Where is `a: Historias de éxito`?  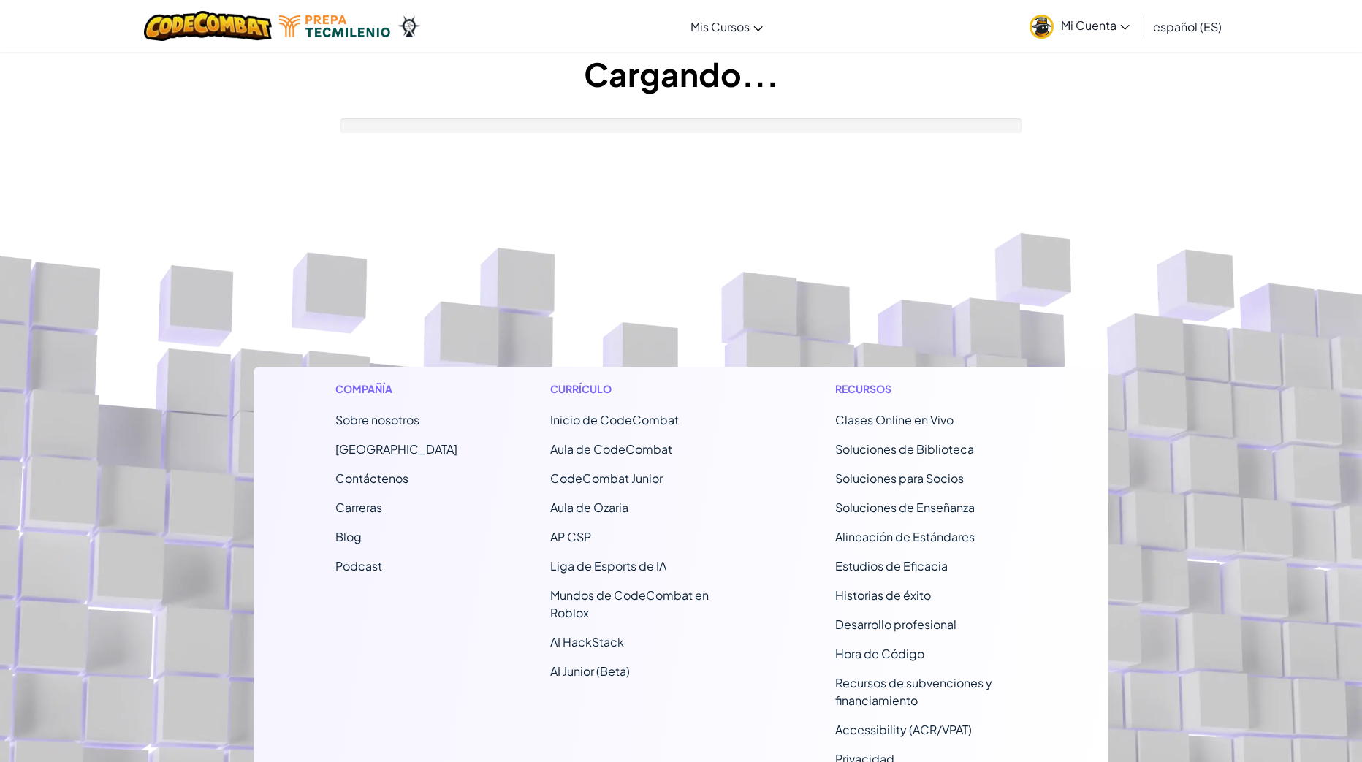 a: Historias de éxito is located at coordinates (883, 595).